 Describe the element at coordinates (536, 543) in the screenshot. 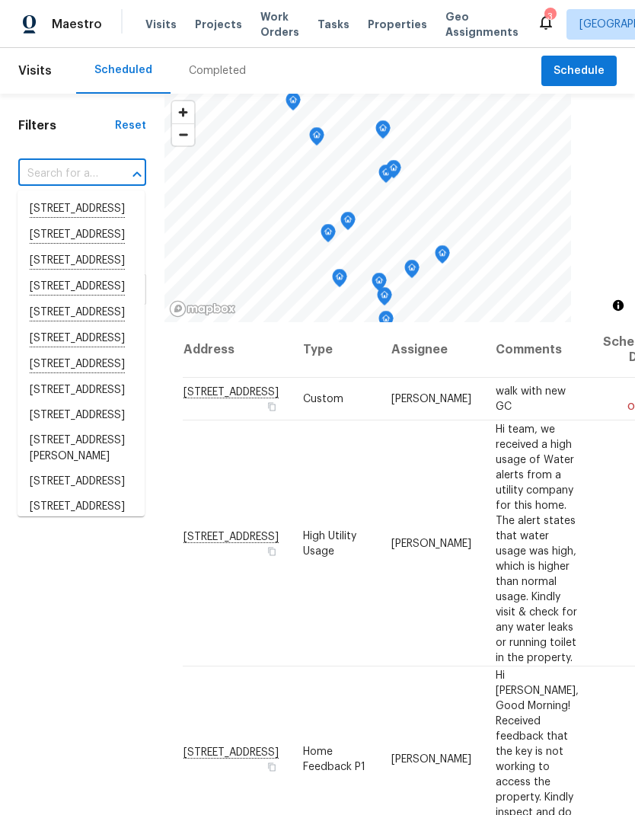

I see `span: Hi team, we received a high usage of Water alerts from a utility company for this home. The alert...` at that location.